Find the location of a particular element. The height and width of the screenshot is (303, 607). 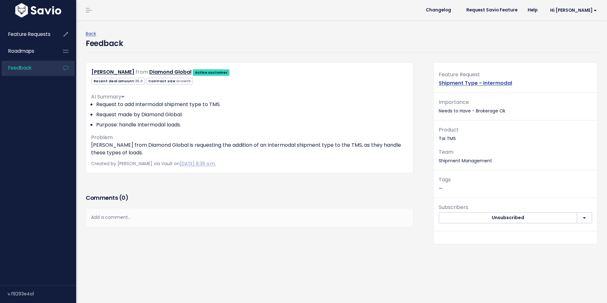

li: Purpose: handle Intermodal loads. is located at coordinates (252, 125).